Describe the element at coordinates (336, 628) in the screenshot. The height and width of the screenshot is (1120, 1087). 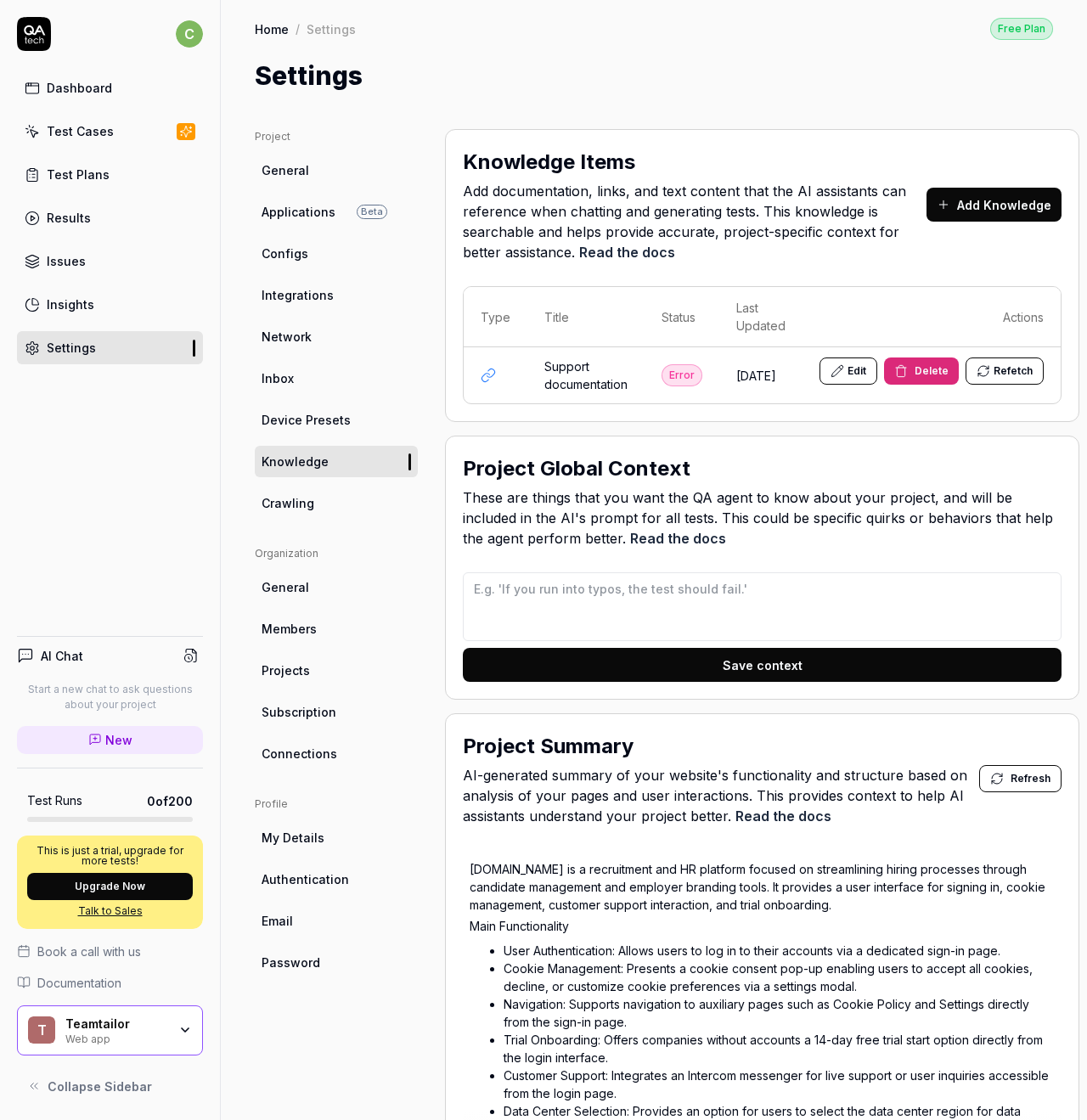
I see `a: Members` at that location.